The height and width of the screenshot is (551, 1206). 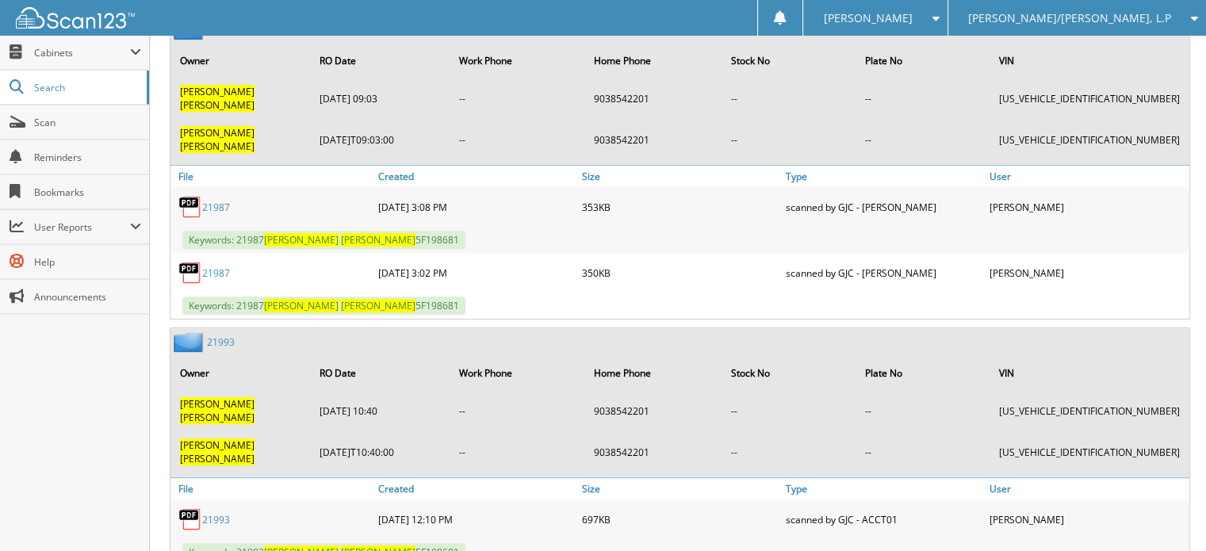 I want to click on span: Search, so click(x=86, y=87).